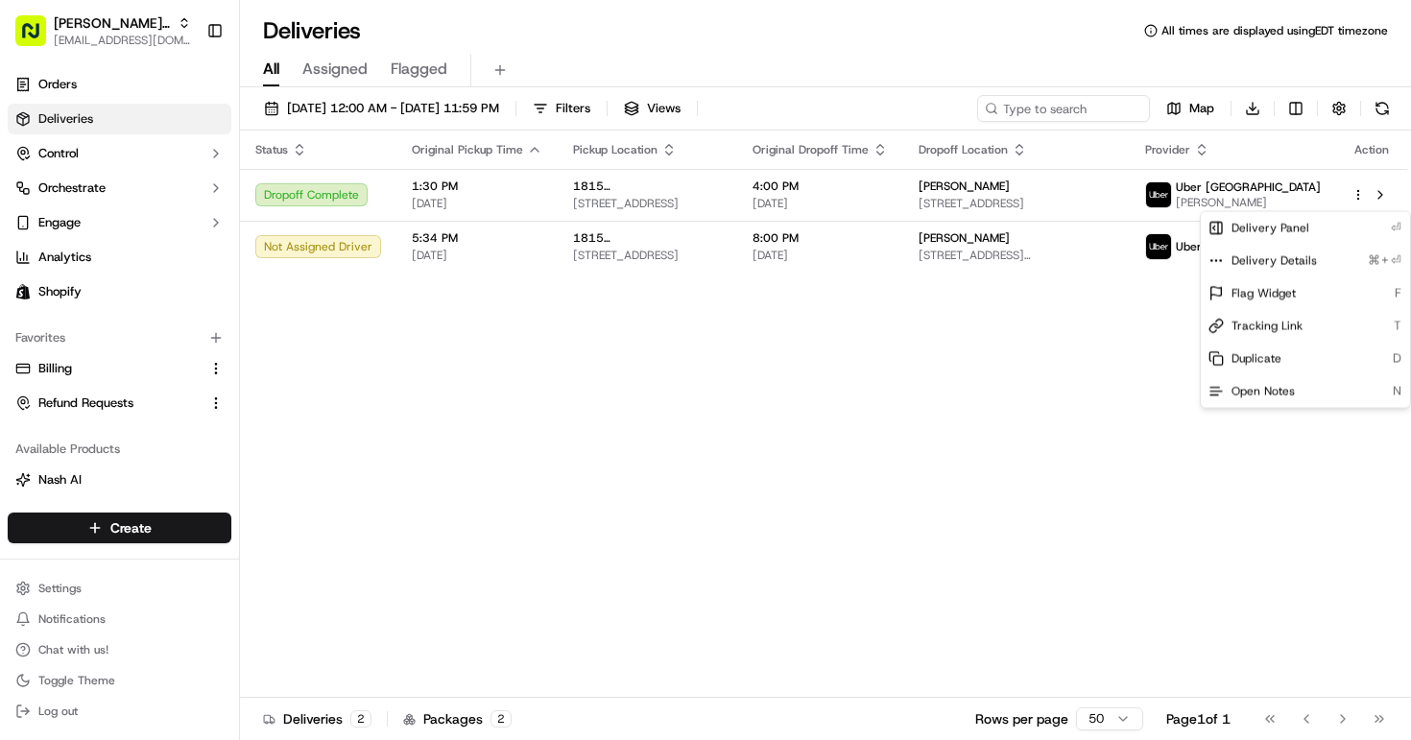 The width and height of the screenshot is (1411, 740). What do you see at coordinates (1267, 326) in the screenshot?
I see `span: Tracking Link` at bounding box center [1267, 326].